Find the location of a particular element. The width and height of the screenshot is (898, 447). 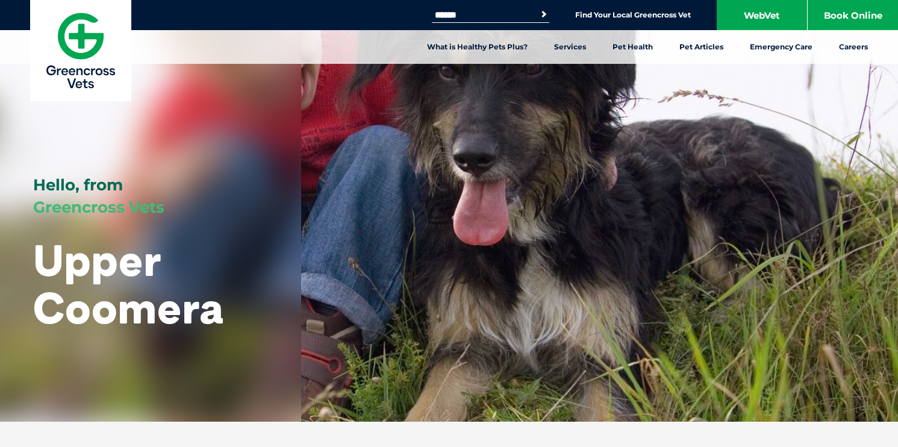

a: Careers is located at coordinates (853, 47).